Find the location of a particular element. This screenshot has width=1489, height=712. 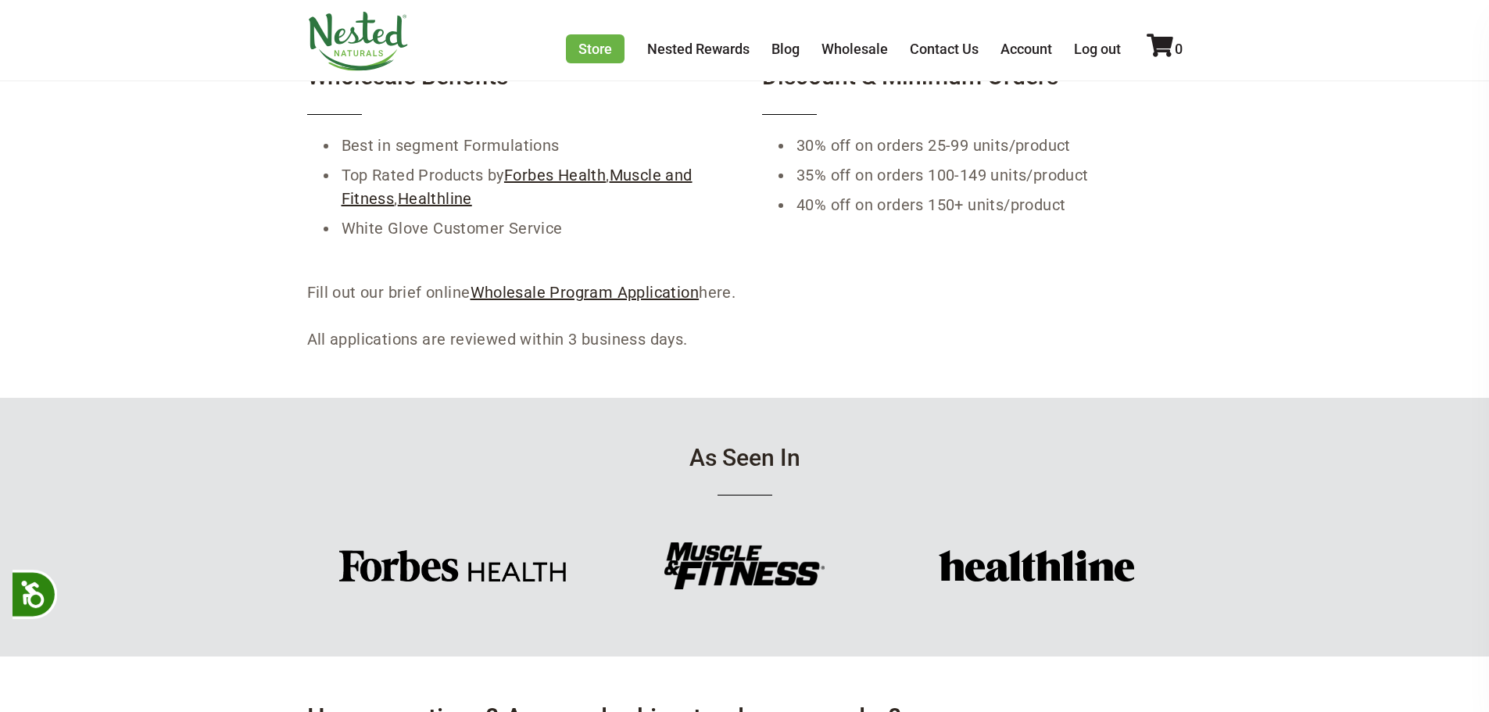

a: Muscle and Fitness is located at coordinates (517, 187).